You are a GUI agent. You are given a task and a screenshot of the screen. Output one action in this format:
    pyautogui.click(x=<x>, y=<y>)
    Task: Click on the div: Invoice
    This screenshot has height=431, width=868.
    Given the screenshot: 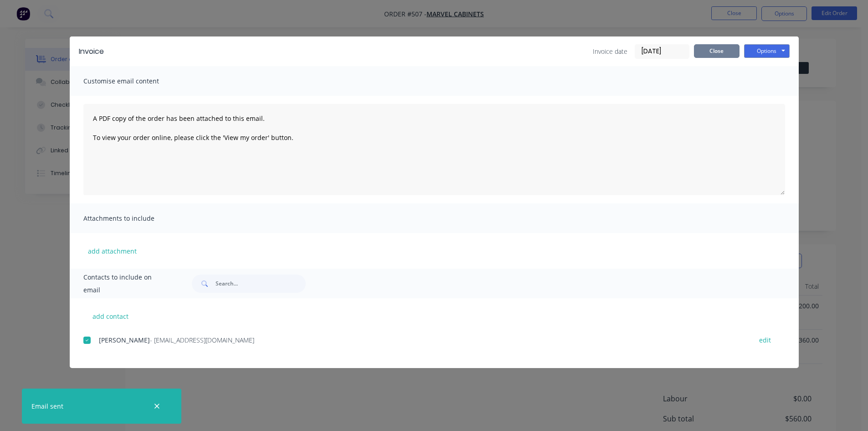 What is the action you would take?
    pyautogui.click(x=91, y=51)
    